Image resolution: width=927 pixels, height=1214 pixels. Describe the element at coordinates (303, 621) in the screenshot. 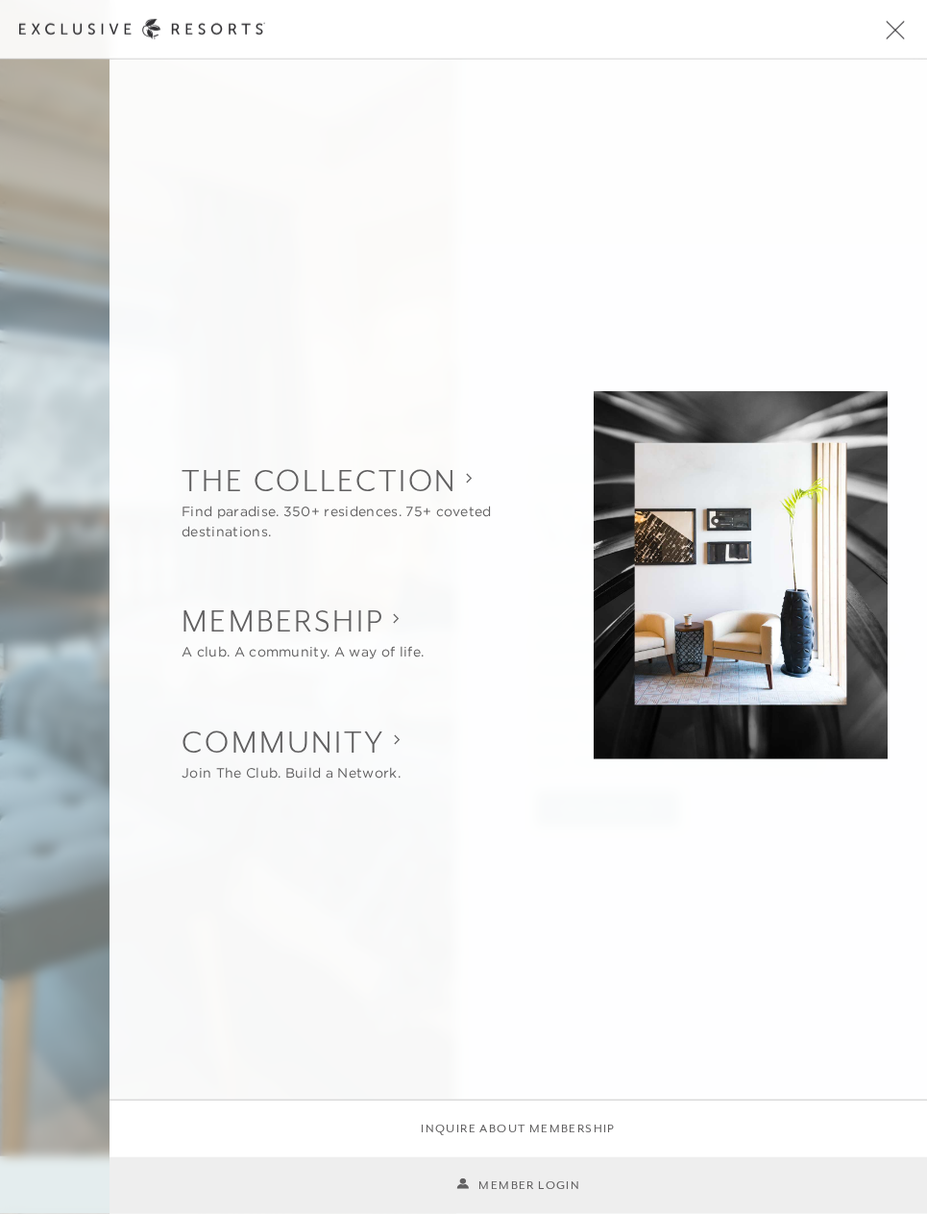

I see `h2: Membership` at that location.